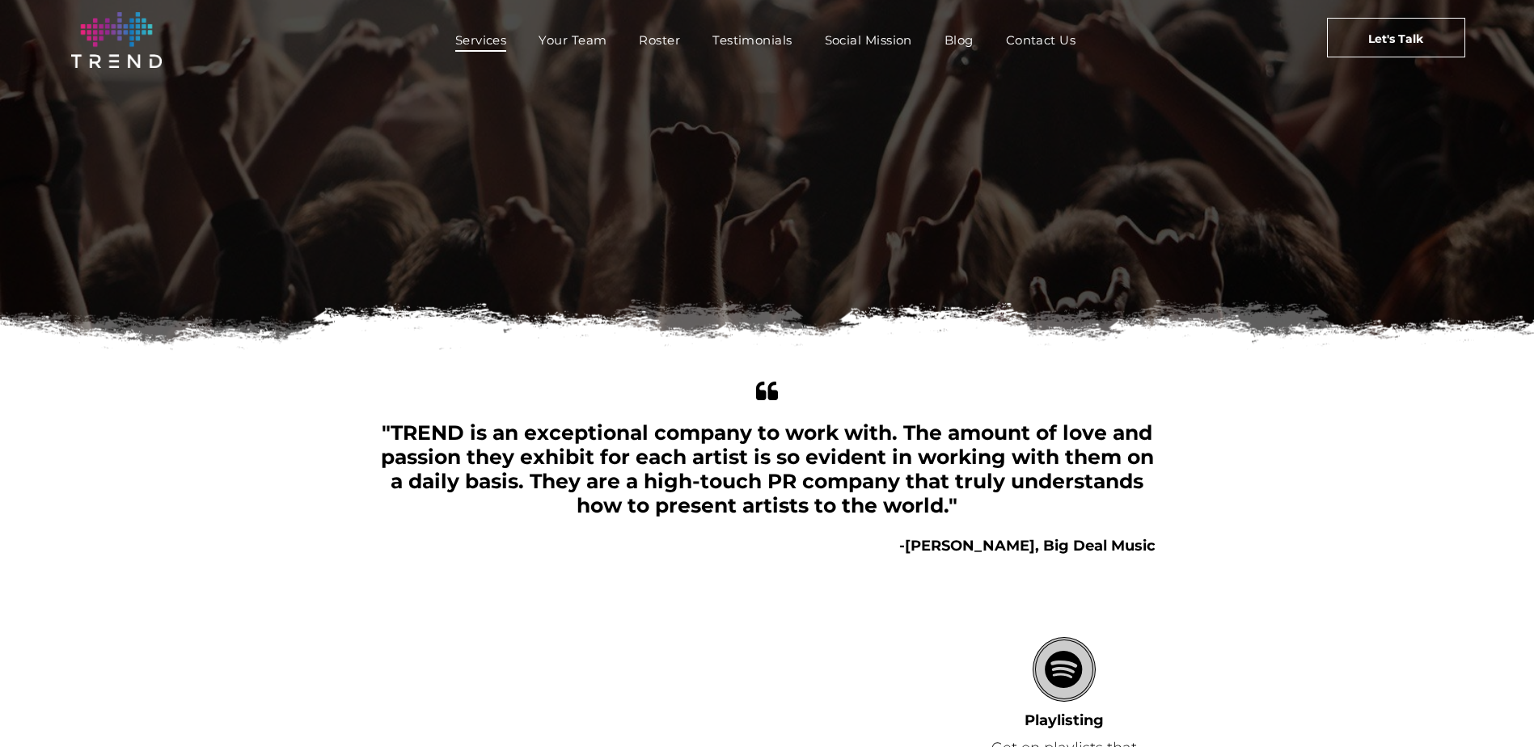  I want to click on span: "TREND is an exceptional company to work with. The amount of love and passion they exhibit for ea..., so click(768, 469).